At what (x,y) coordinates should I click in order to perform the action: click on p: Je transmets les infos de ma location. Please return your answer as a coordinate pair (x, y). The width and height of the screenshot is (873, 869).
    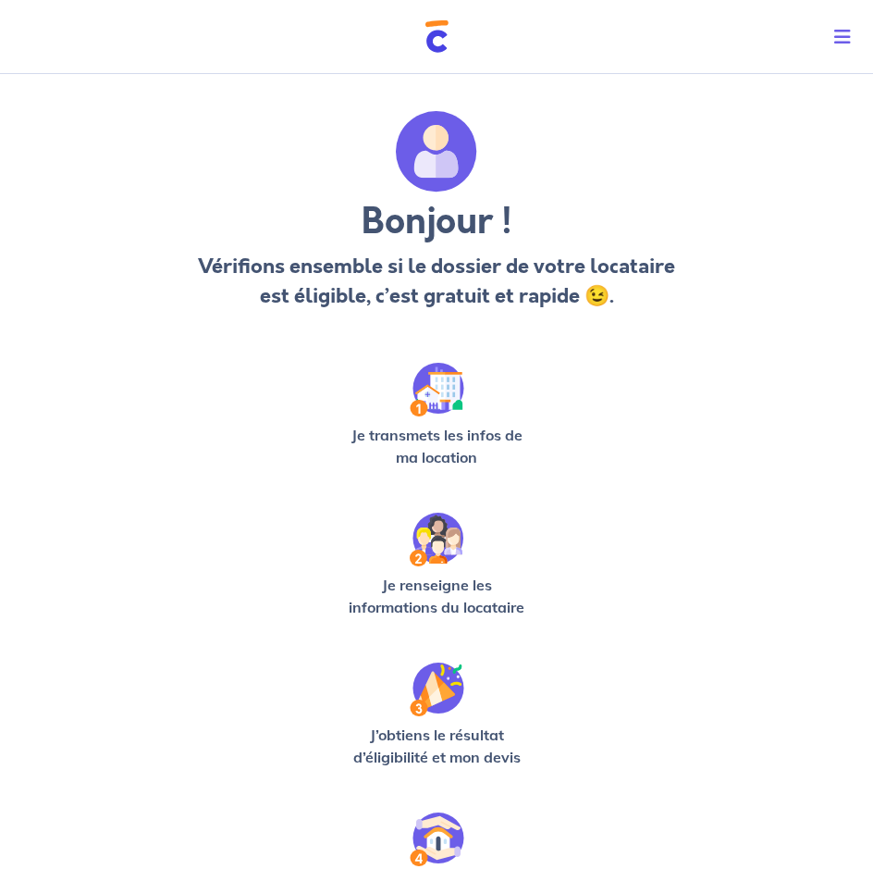
    Looking at the image, I should click on (437, 446).